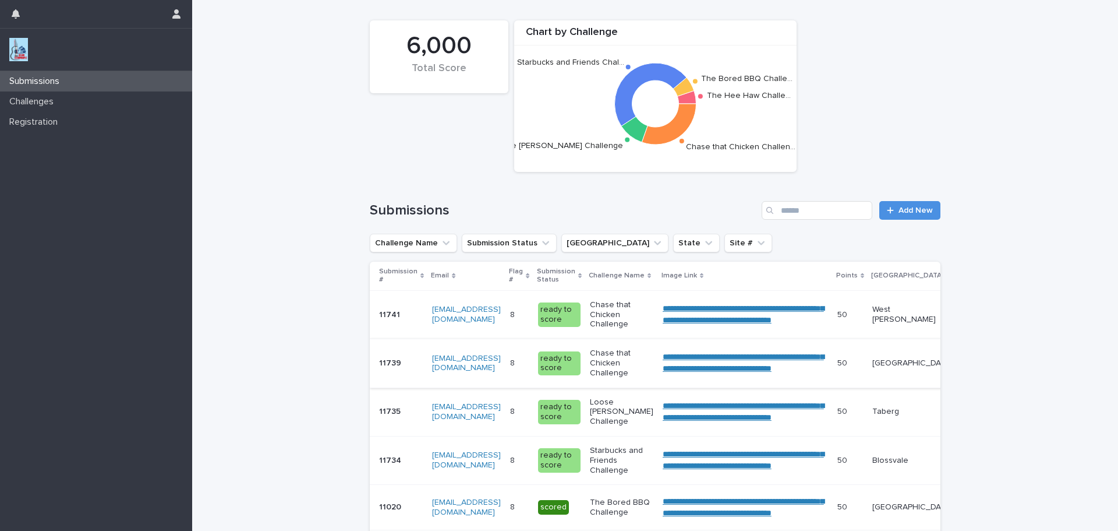 This screenshot has width=1118, height=531. Describe the element at coordinates (617, 275) in the screenshot. I see `p: Challenge Name` at that location.